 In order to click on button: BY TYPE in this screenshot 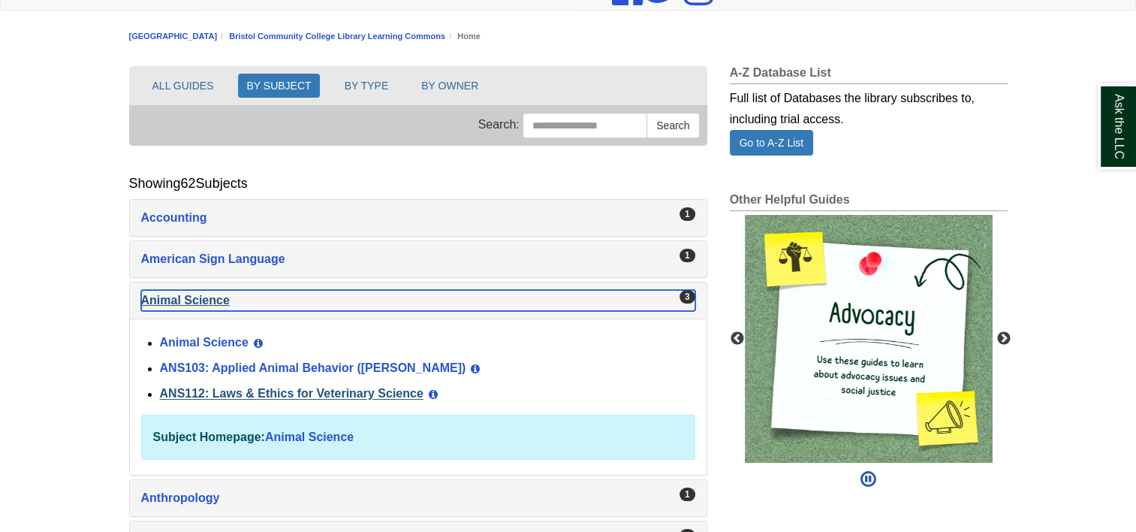, I will do `click(366, 86)`.